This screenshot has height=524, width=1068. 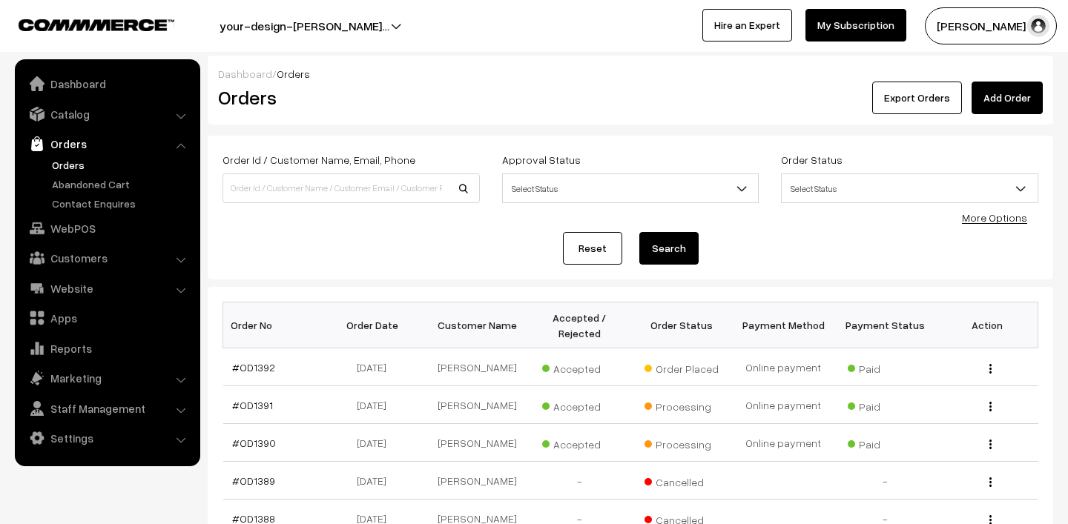 I want to click on label: Order Id / Customer Name, Email, Phone, so click(x=319, y=159).